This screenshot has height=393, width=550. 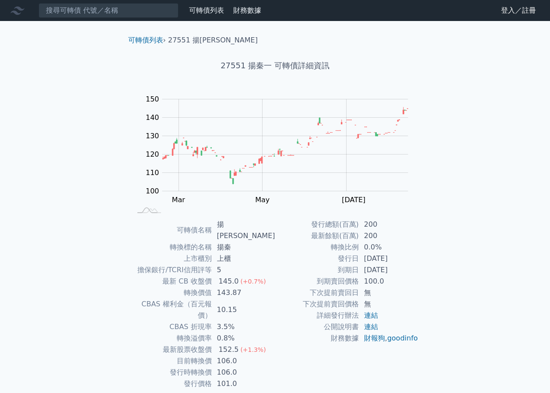 What do you see at coordinates (253, 349) in the screenshot?
I see `span: (+1.3%)` at bounding box center [253, 349].